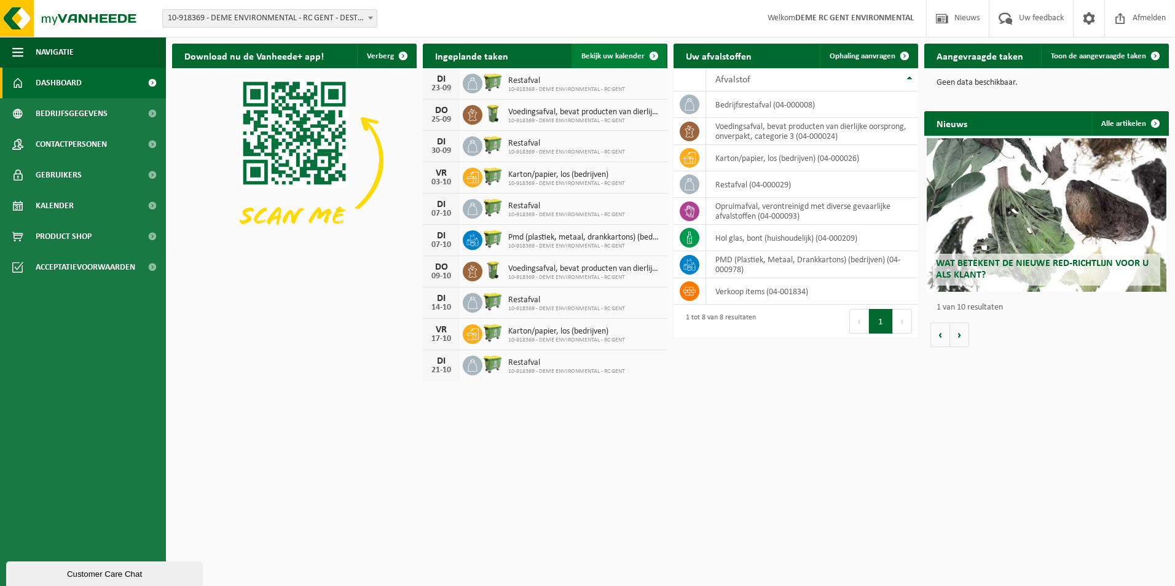 The image size is (1175, 586). What do you see at coordinates (960, 335) in the screenshot?
I see `button: Volgende` at bounding box center [960, 335].